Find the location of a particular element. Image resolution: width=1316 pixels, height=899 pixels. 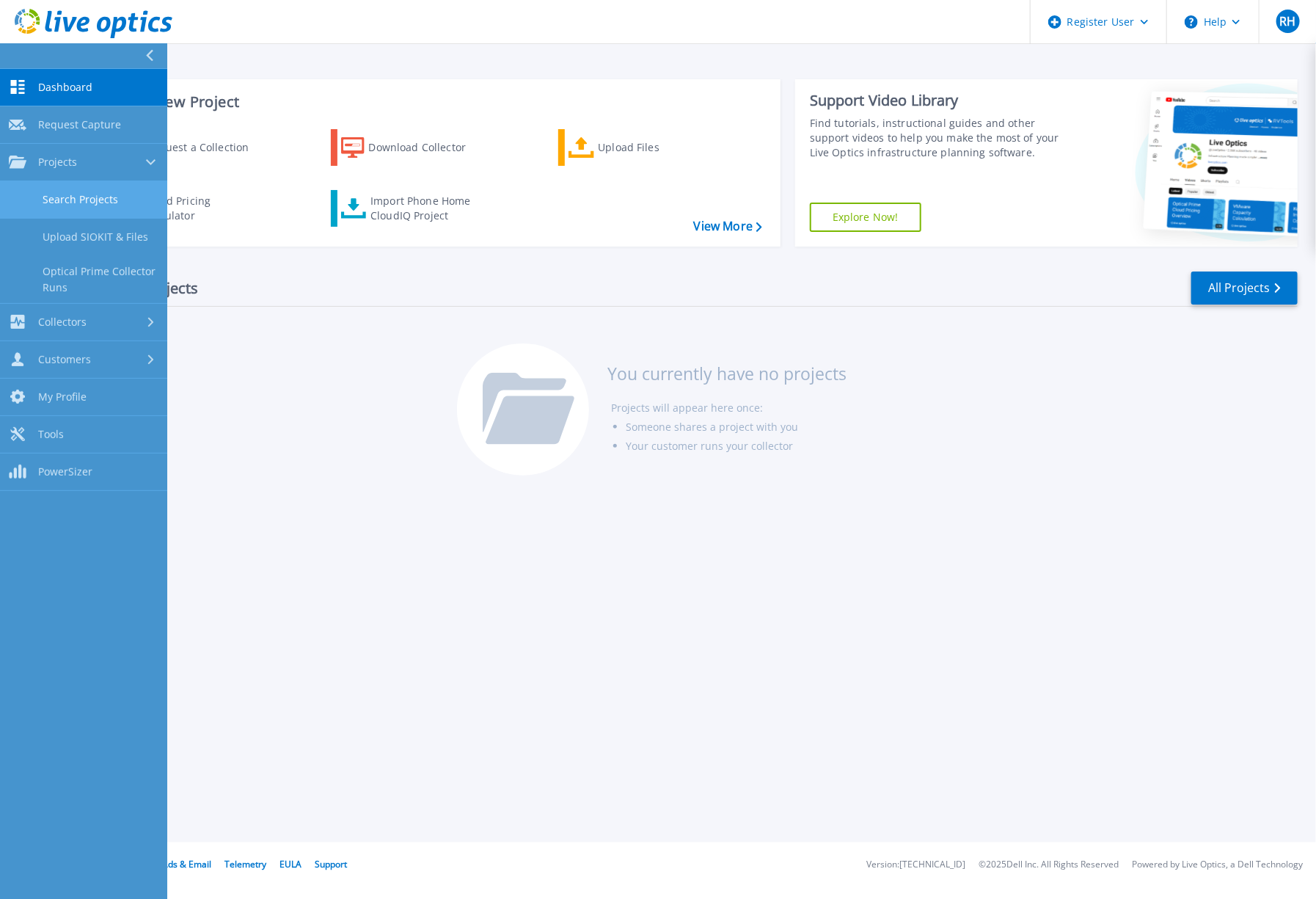

h3: You currently have no projects is located at coordinates (727, 373).